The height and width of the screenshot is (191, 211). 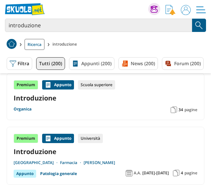 I want to click on a: Appunti (200), so click(x=92, y=63).